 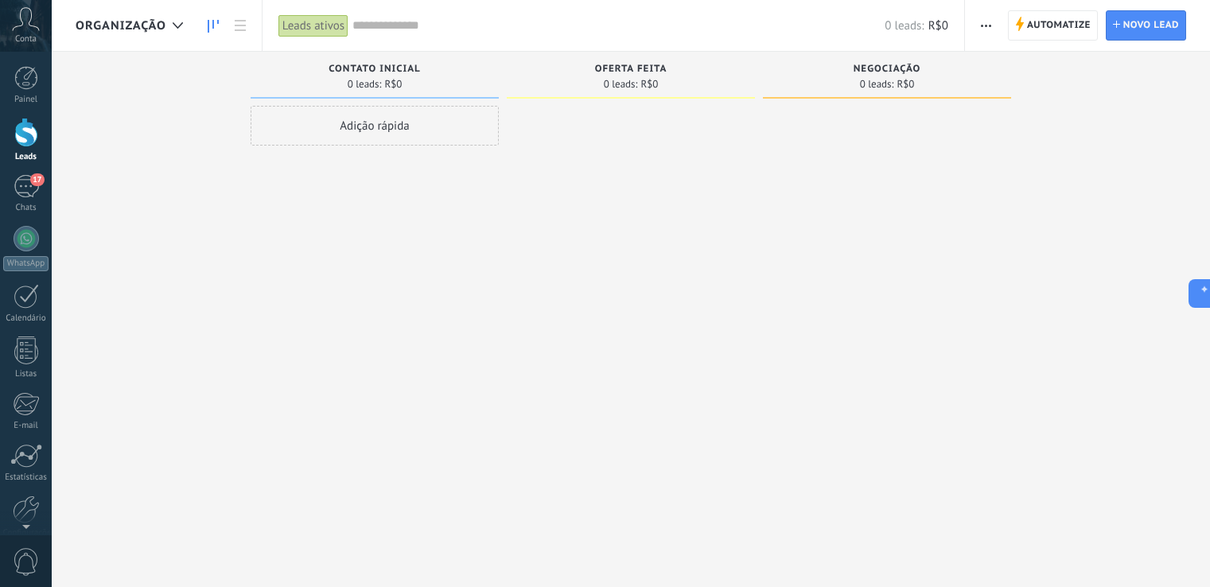 What do you see at coordinates (213, 25) in the screenshot?
I see `a: Leads` at bounding box center [213, 25].